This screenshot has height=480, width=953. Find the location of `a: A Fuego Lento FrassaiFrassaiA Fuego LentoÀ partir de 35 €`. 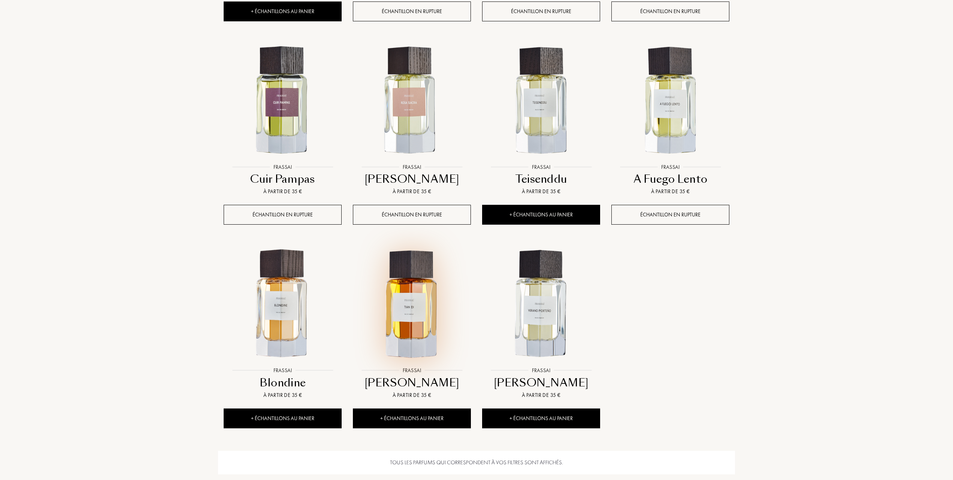

a: A Fuego Lento FrassaiFrassaiA Fuego LentoÀ partir de 35 € is located at coordinates (670, 120).